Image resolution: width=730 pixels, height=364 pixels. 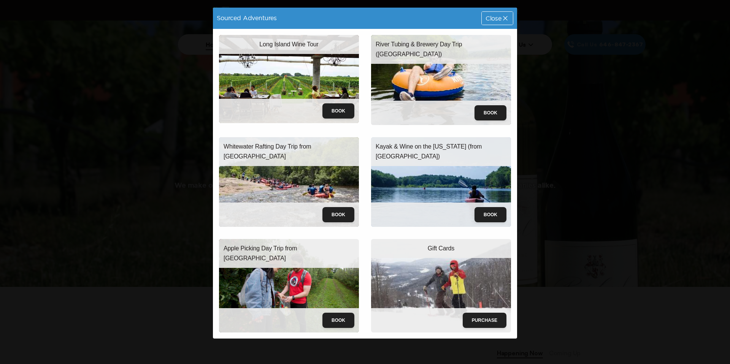 What do you see at coordinates (441, 249) in the screenshot?
I see `p: Gift Cards` at bounding box center [441, 249].